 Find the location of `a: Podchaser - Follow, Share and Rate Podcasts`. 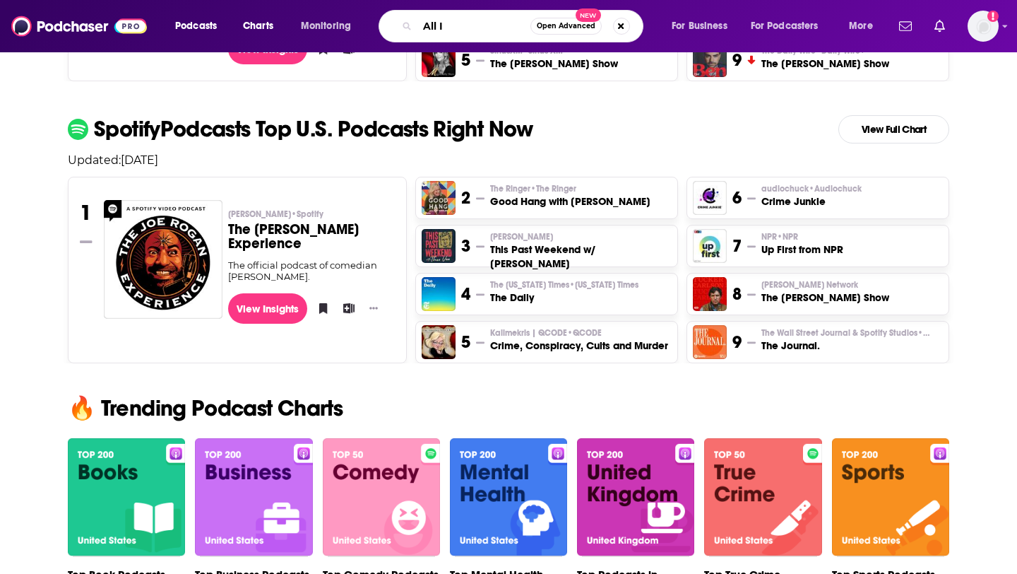

a: Podchaser - Follow, Share and Rate Podcasts is located at coordinates (79, 26).